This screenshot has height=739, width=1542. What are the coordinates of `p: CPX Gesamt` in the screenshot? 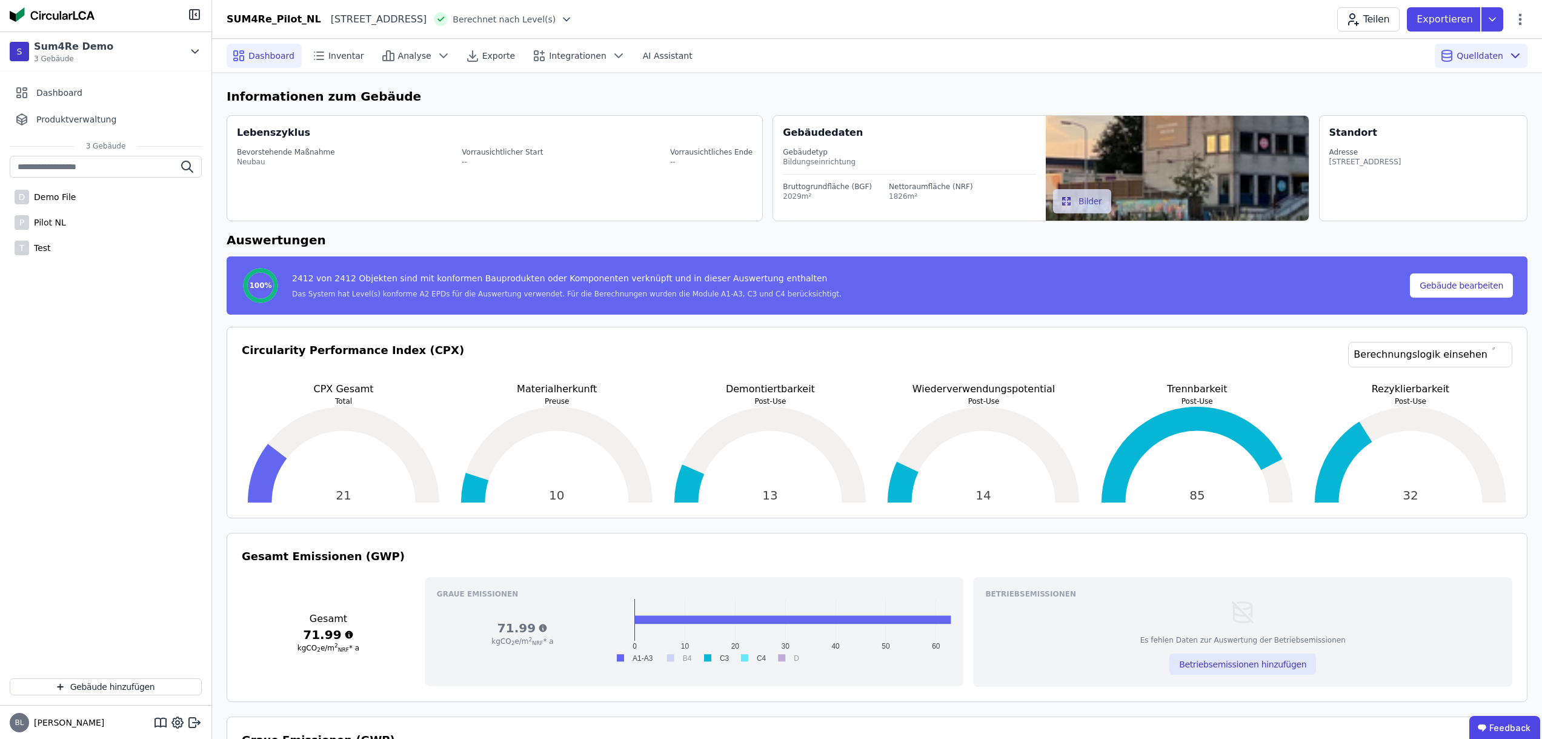 It's located at (344, 389).